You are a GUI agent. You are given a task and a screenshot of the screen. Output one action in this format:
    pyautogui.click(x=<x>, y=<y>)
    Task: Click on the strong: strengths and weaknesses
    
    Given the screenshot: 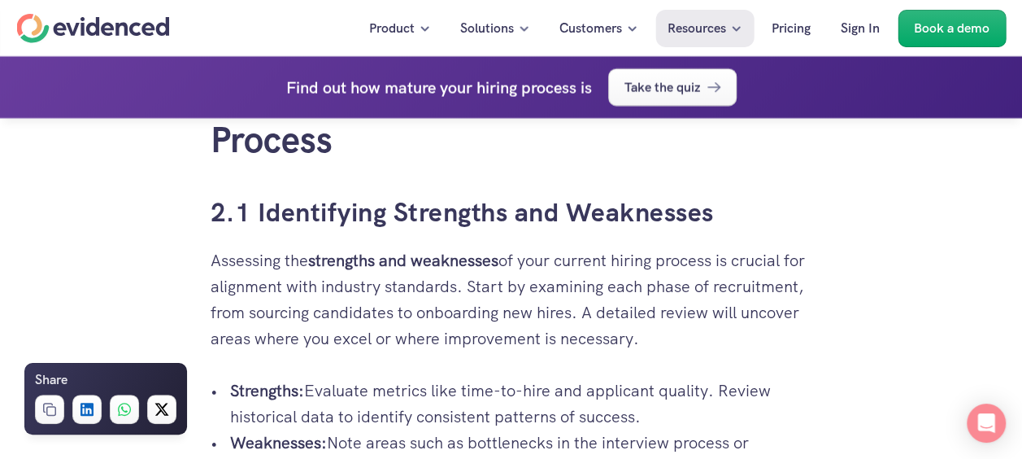 What is the action you would take?
    pyautogui.click(x=403, y=260)
    